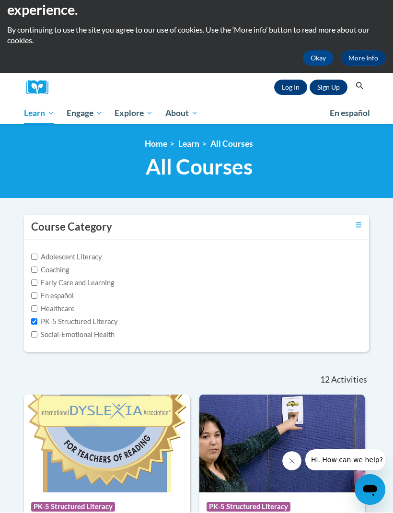  Describe the element at coordinates (359, 225) in the screenshot. I see `a: Toggle collapse` at that location.